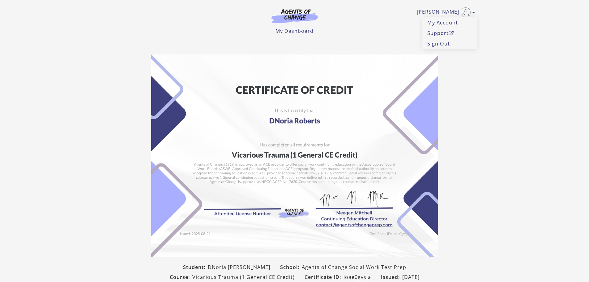 This screenshot has height=282, width=589. What do you see at coordinates (451, 33) in the screenshot?
I see `i: Open in a new window` at bounding box center [451, 33].